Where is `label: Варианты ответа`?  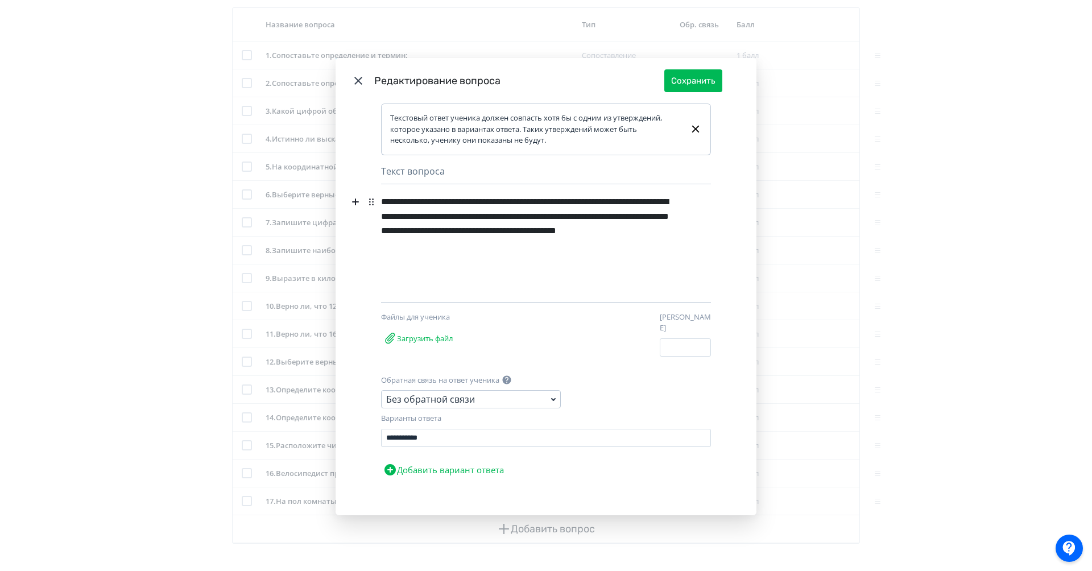 label: Варианты ответа is located at coordinates (411, 419).